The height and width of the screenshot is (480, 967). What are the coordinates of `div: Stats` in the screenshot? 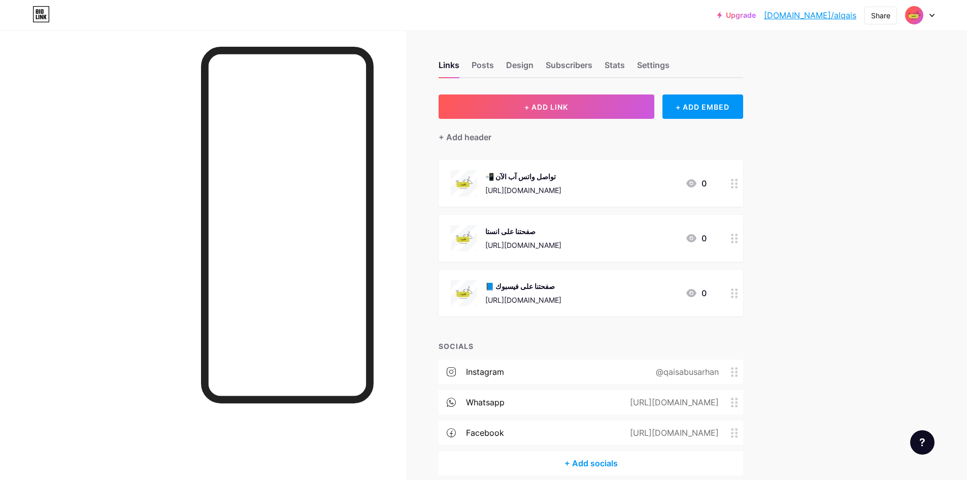 It's located at (615, 68).